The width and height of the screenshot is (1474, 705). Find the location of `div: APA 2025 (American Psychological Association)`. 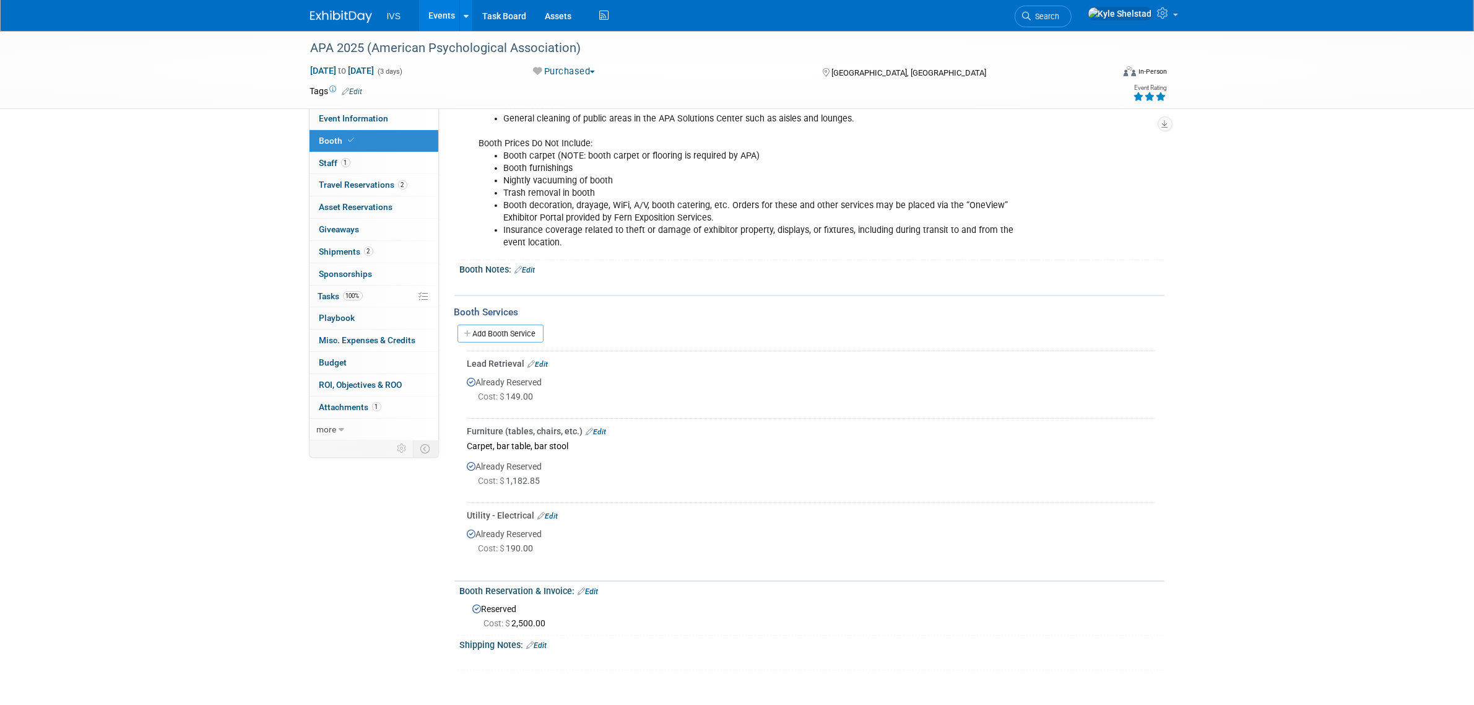

div: APA 2025 (American Psychological Association) is located at coordinates (700, 48).